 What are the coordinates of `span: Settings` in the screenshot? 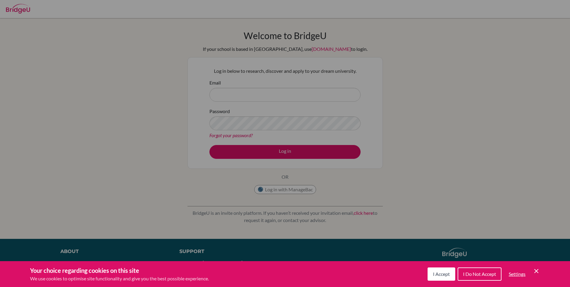 It's located at (517, 274).